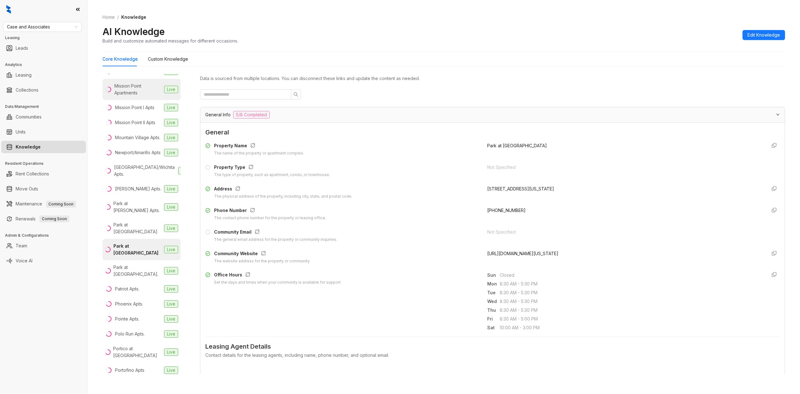 This screenshot has height=394, width=800. I want to click on span: expanded, so click(778, 114).